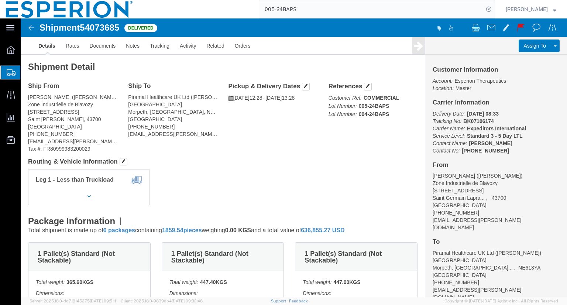  Describe the element at coordinates (298, 301) in the screenshot. I see `a: Feedback` at that location.